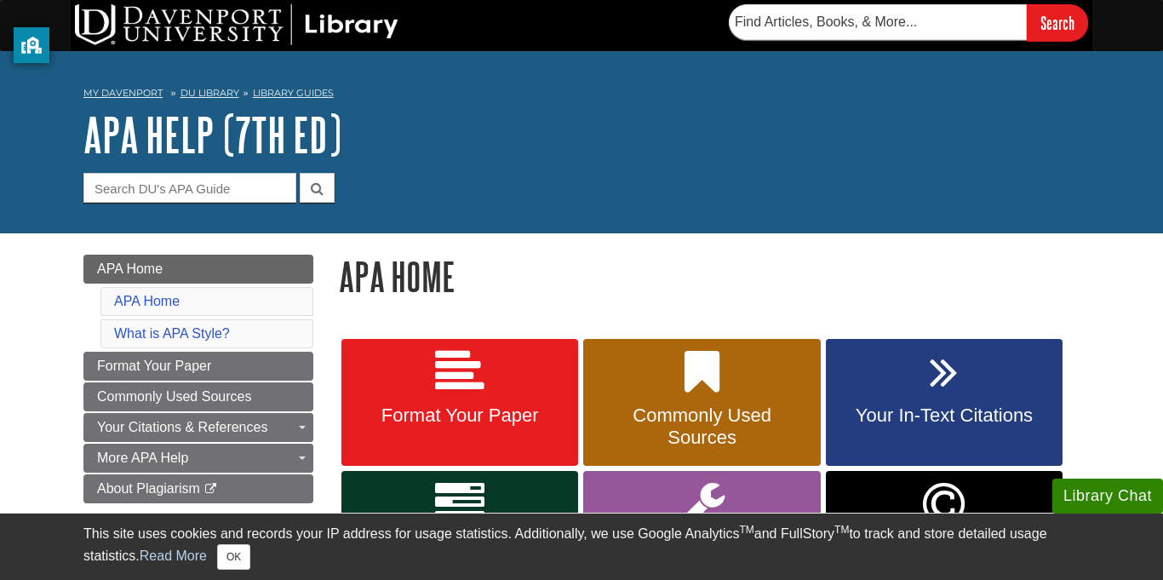 The height and width of the screenshot is (580, 1163). What do you see at coordinates (198, 489) in the screenshot?
I see `a: About Plagiarism` at bounding box center [198, 489].